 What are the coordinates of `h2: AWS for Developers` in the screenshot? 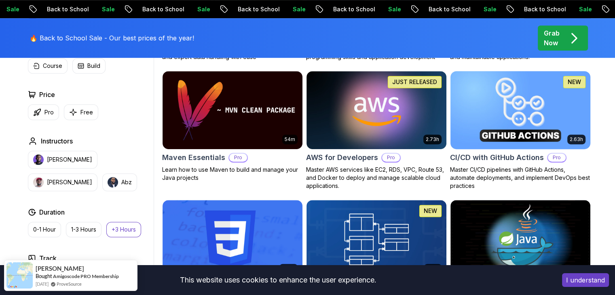 It's located at (342, 158).